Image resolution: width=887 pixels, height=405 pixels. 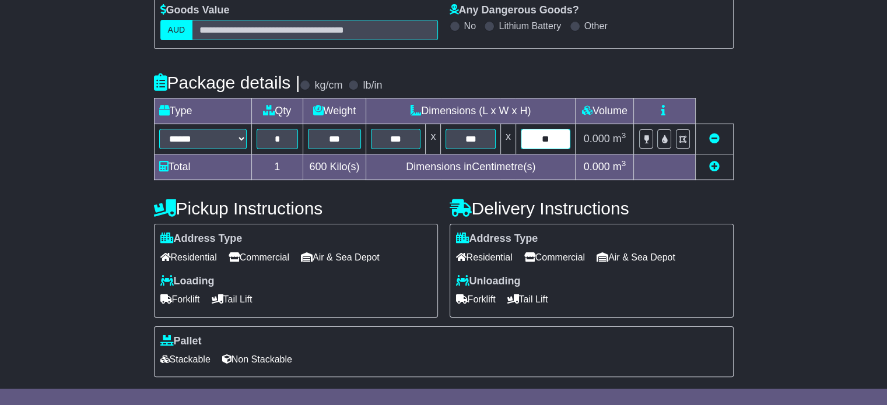 I want to click on h4: Package details |, so click(x=227, y=82).